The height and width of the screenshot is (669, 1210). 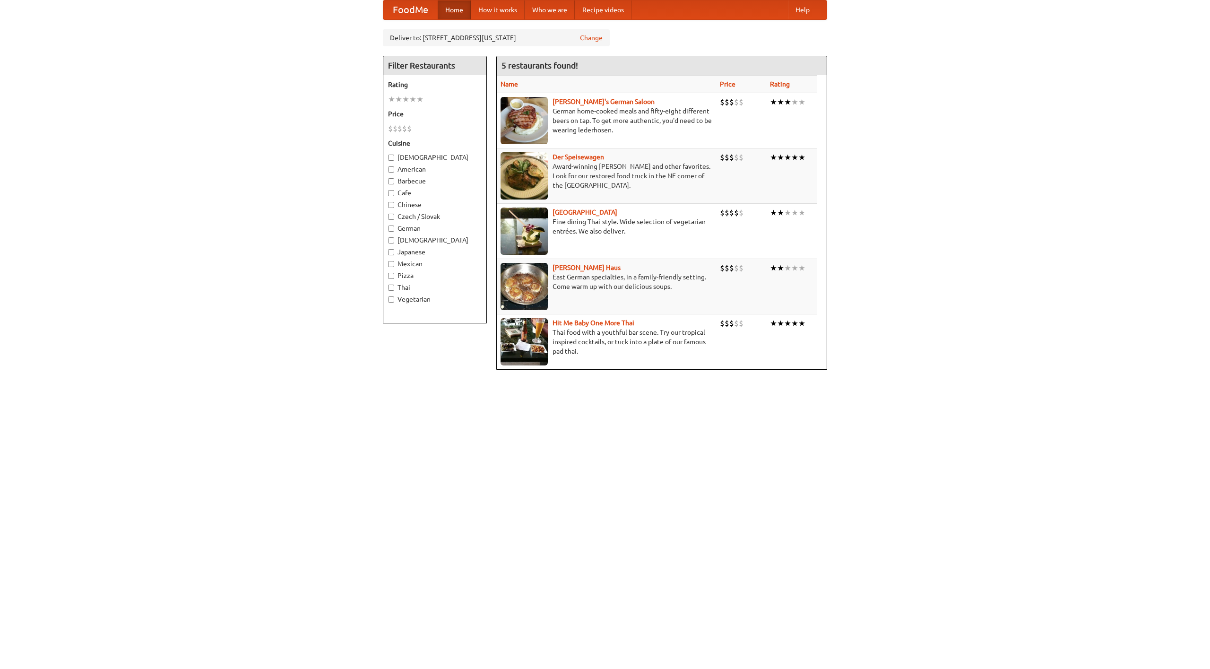 What do you see at coordinates (435, 114) in the screenshot?
I see `h5: Price` at bounding box center [435, 114].